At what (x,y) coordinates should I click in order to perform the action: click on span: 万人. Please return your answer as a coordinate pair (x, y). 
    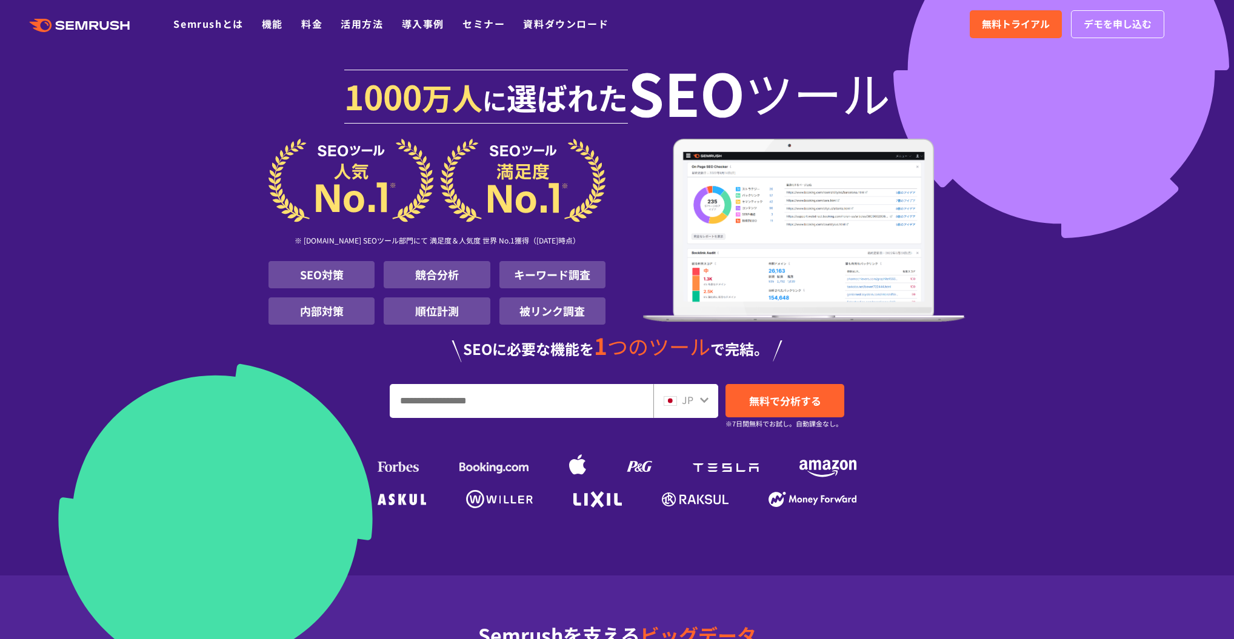
    Looking at the image, I should click on (452, 97).